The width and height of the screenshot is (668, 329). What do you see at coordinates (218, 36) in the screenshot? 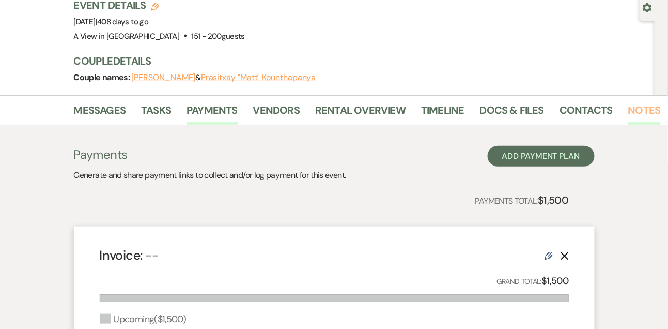
I see `span: 151 - 200 guests` at bounding box center [218, 36].